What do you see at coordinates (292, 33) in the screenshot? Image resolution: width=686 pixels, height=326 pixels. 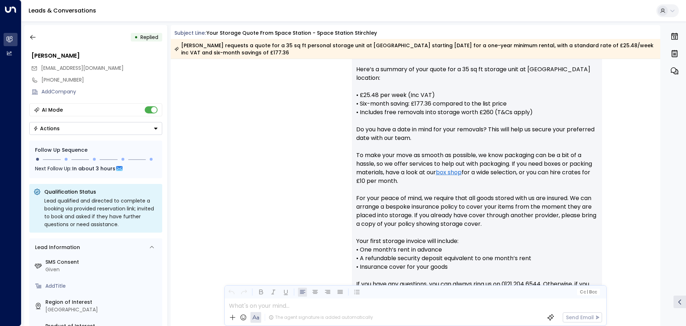 I see `div: Your storage quote from Space Station - Space Station Stirchley` at bounding box center [292, 33].